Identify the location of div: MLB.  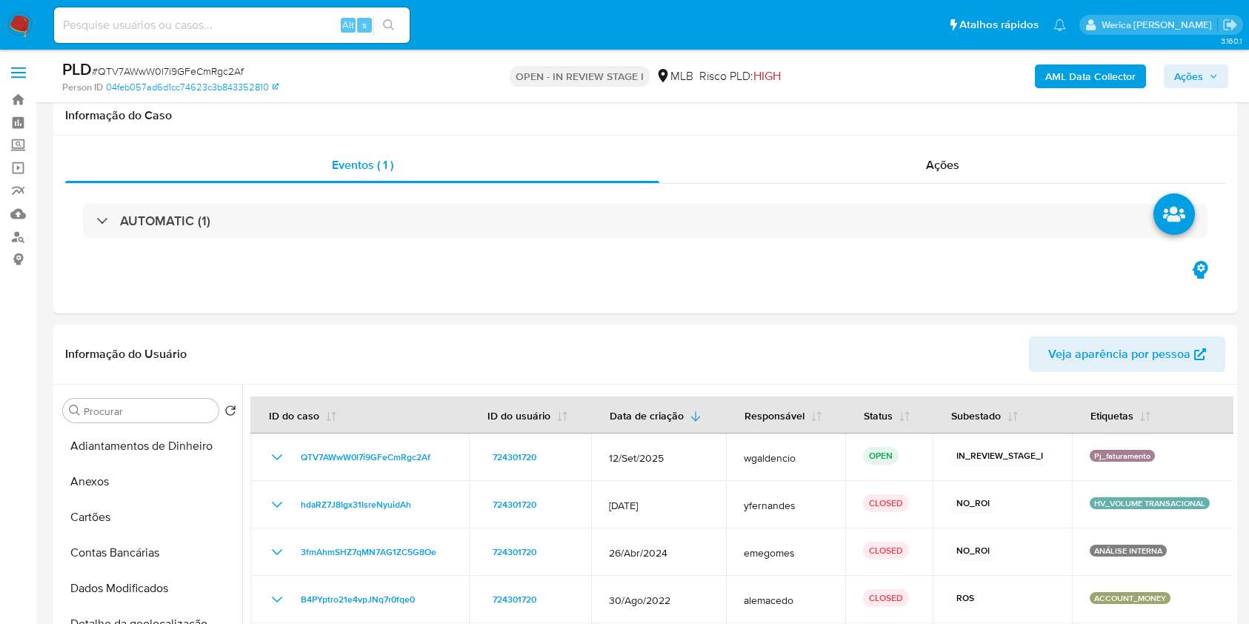
(674, 76).